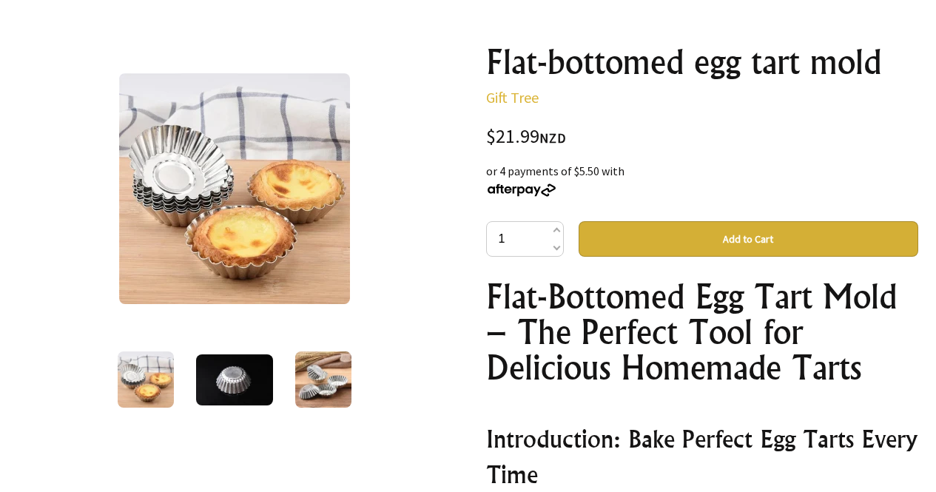  What do you see at coordinates (512, 97) in the screenshot?
I see `a: Gift Tree` at bounding box center [512, 97].